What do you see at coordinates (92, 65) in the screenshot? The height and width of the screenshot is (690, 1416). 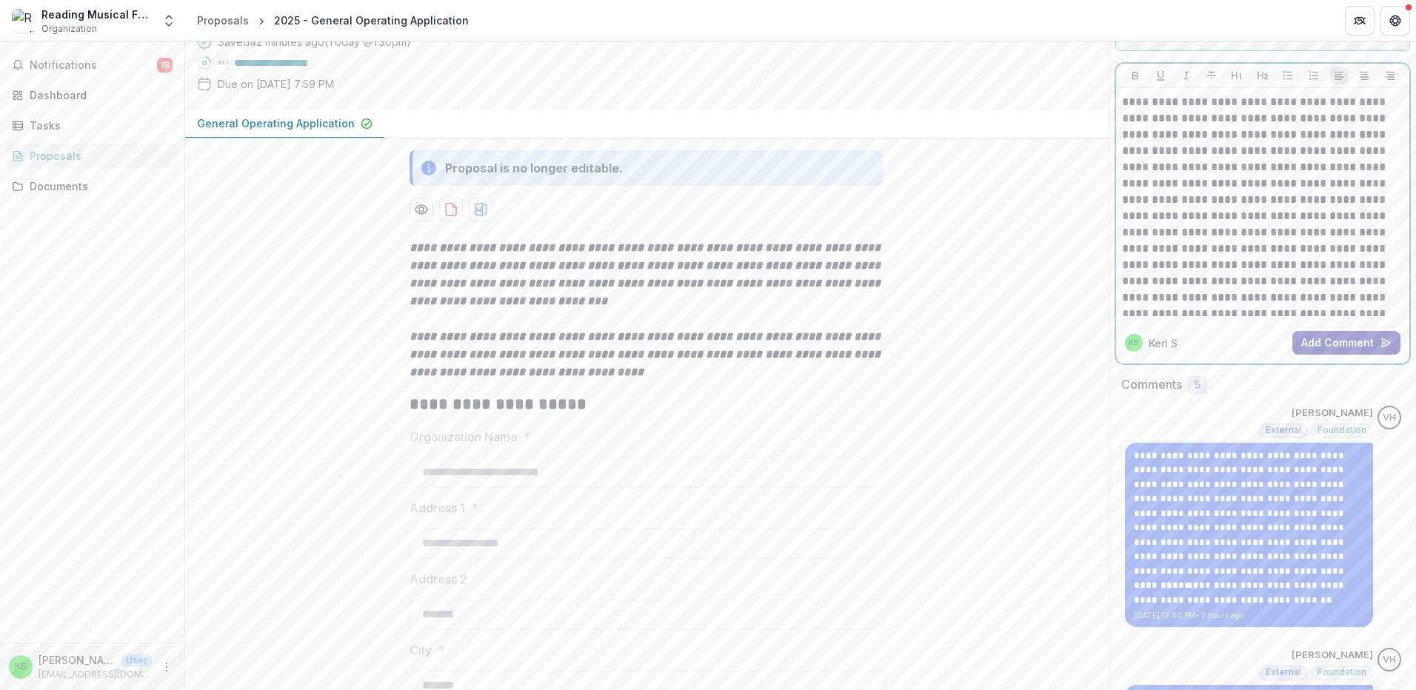 I see `button: Notifications18` at bounding box center [92, 65].